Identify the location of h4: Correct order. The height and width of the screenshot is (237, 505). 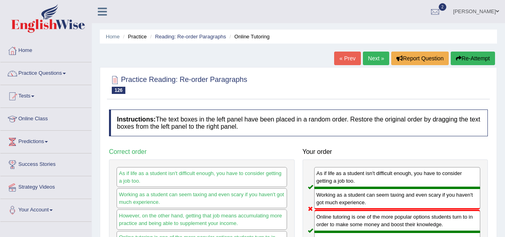
(201, 152).